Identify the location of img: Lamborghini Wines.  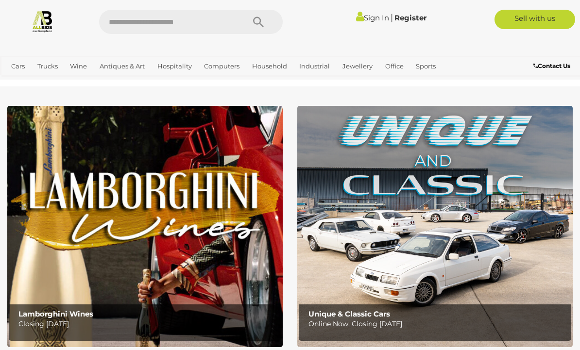
(145, 226).